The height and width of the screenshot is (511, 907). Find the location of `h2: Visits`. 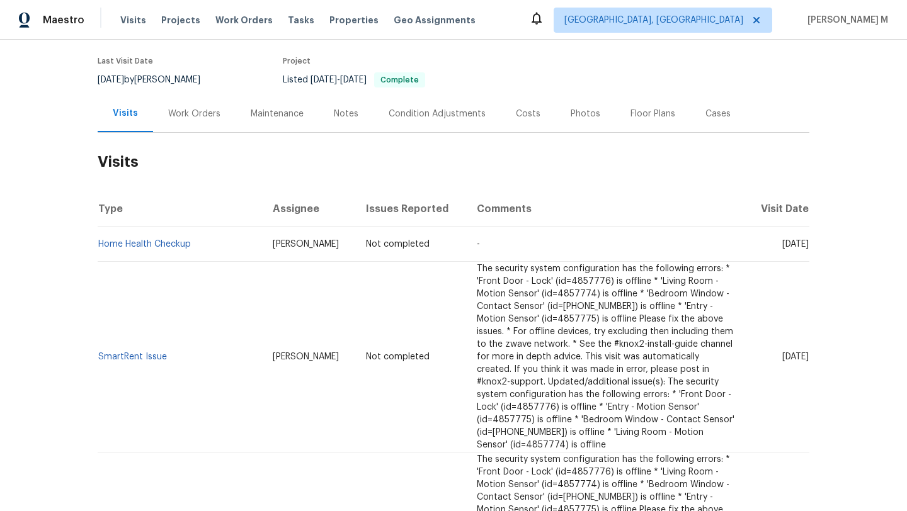

h2: Visits is located at coordinates (453, 162).